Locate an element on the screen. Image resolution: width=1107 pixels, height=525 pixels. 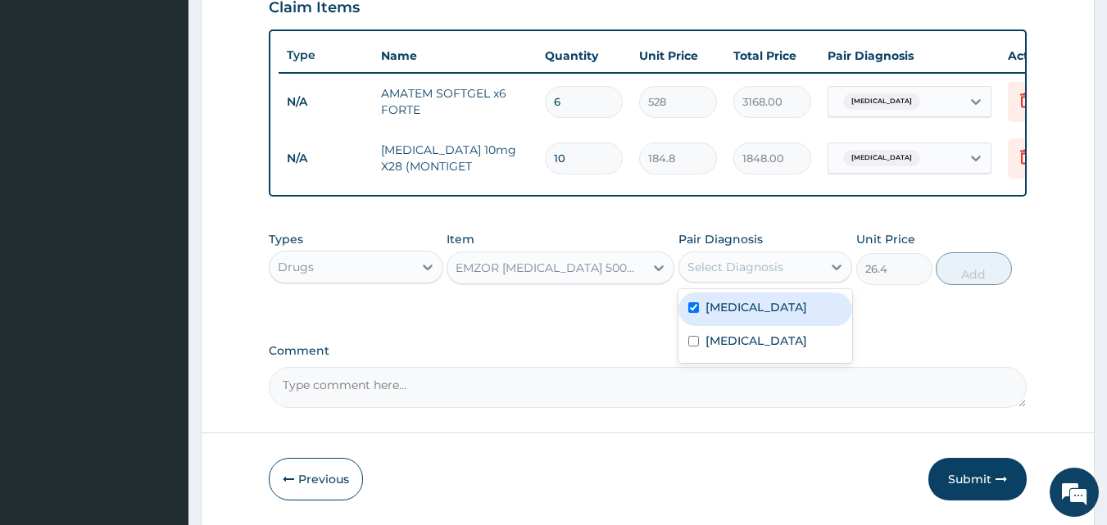
span: We're online! is located at coordinates (161, 241).